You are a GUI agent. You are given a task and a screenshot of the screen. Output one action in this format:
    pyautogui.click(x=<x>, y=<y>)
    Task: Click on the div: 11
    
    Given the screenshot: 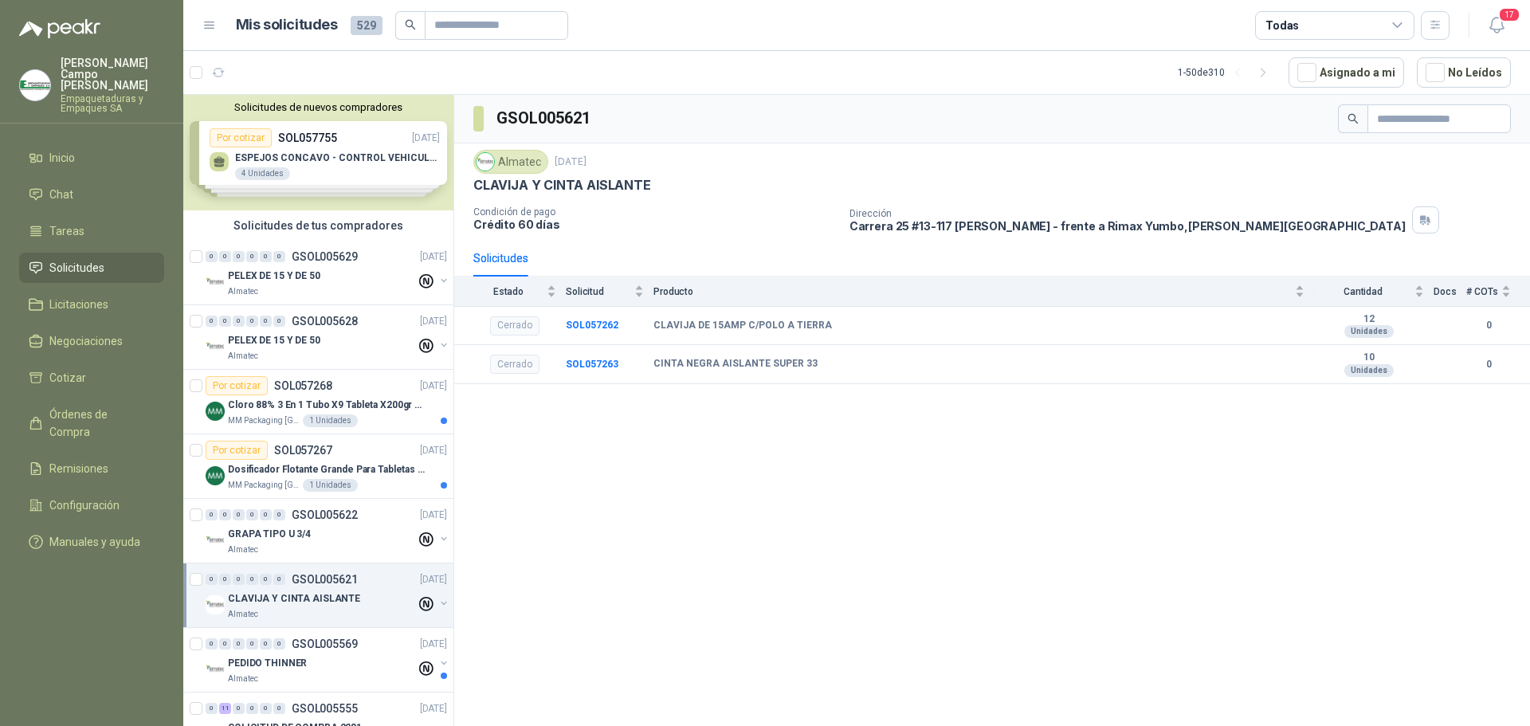 What is the action you would take?
    pyautogui.click(x=225, y=708)
    